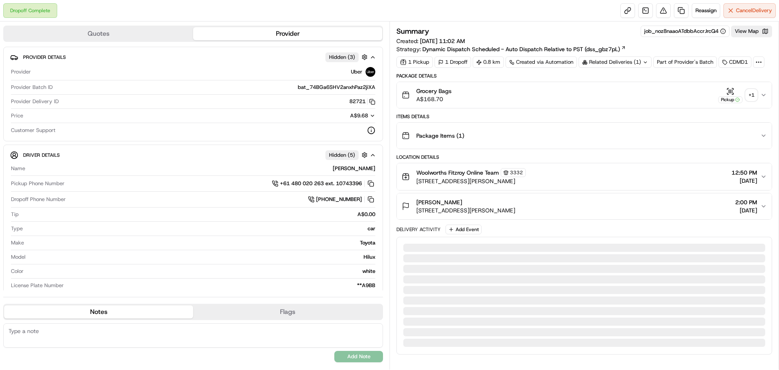 This screenshot has height=370, width=779. What do you see at coordinates (440, 135) in the screenshot?
I see `span: Package Items ( 1 )` at bounding box center [440, 135].